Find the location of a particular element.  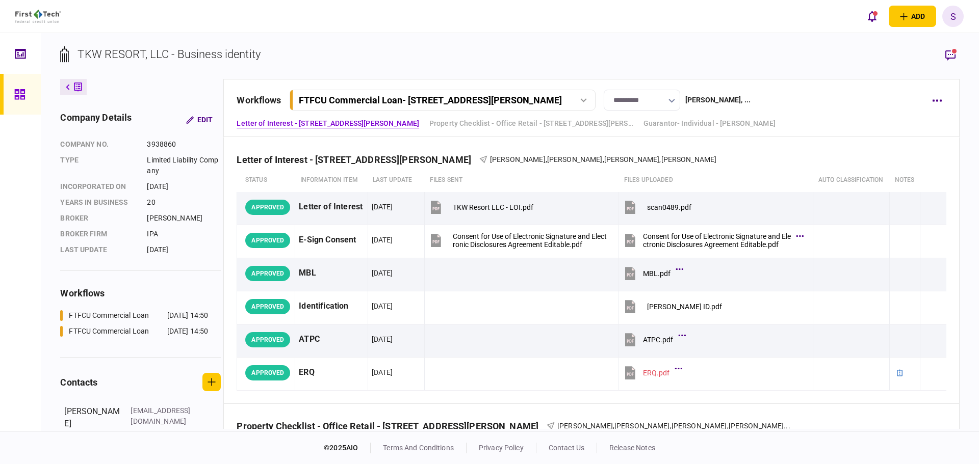

button: MBL.pdf is located at coordinates (652, 273).